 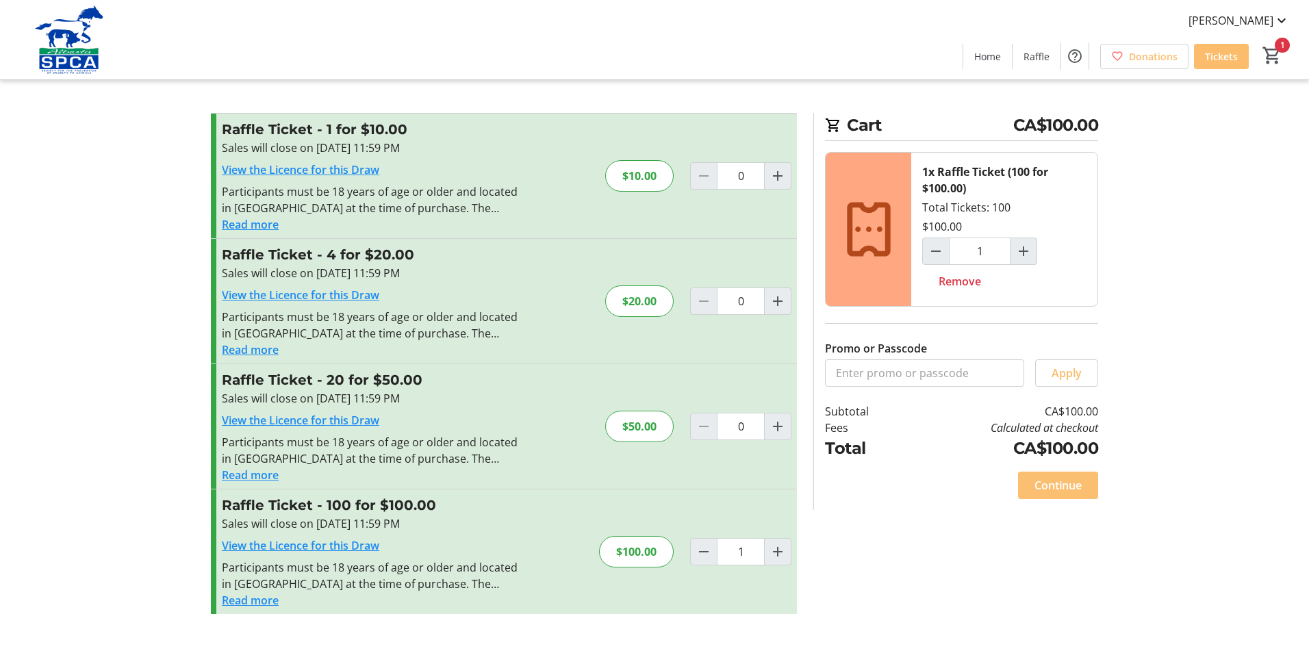 I want to click on span: Donations, so click(x=1153, y=56).